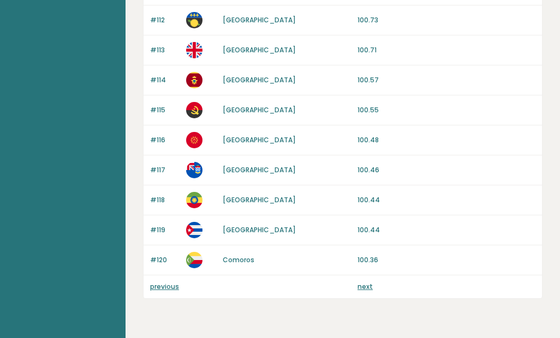  I want to click on p: #119, so click(165, 230).